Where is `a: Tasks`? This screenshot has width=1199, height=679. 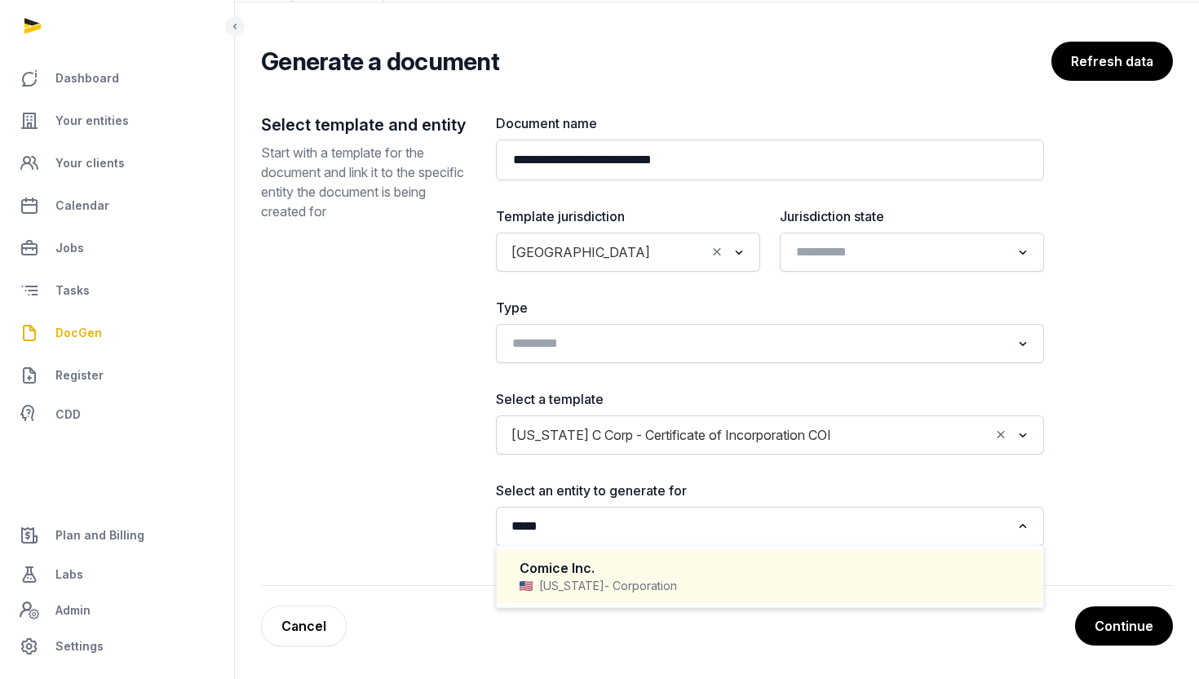
a: Tasks is located at coordinates (117, 290).